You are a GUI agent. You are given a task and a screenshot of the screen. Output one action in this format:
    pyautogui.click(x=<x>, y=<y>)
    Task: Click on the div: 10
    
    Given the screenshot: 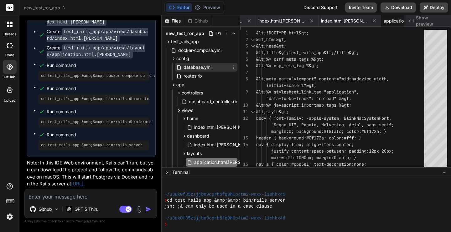 What is the action you would take?
    pyautogui.click(x=244, y=105)
    